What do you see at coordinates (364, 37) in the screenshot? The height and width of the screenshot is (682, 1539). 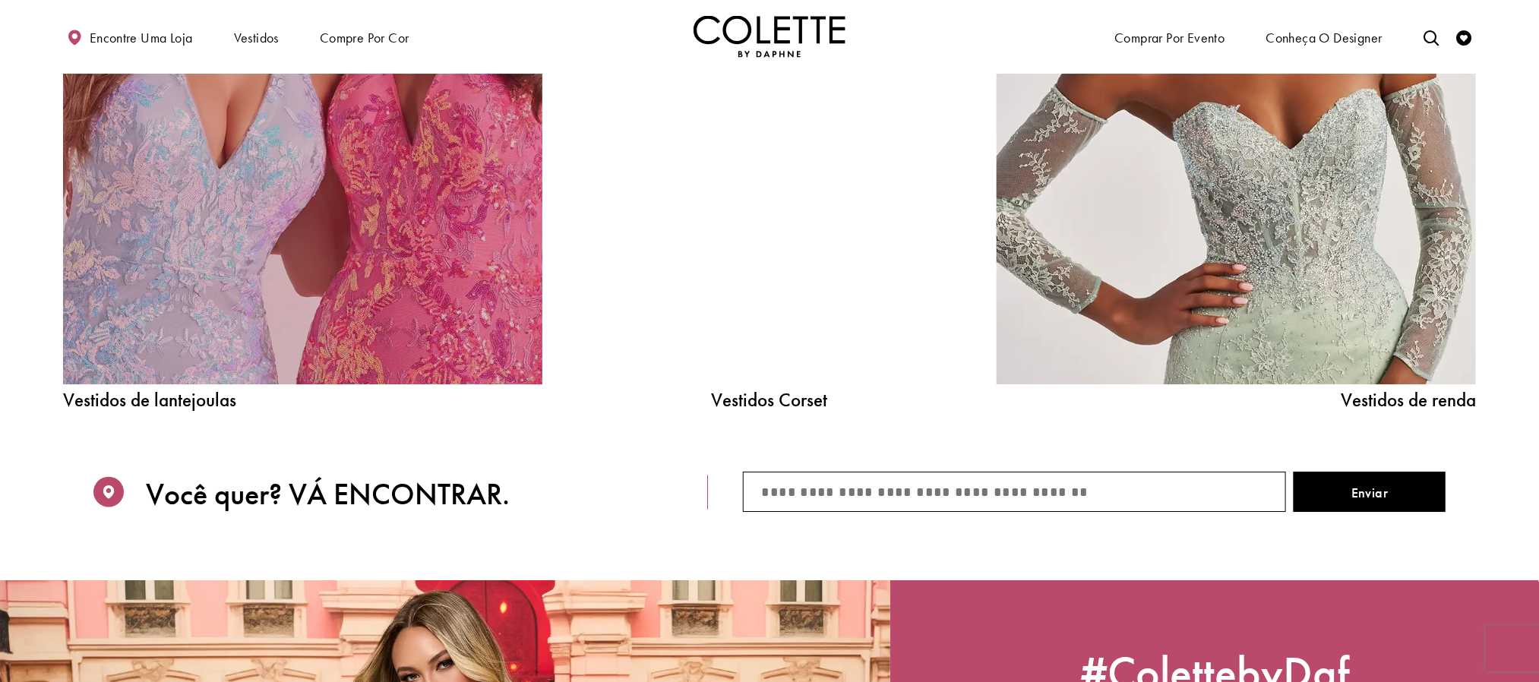 I see `font: Compre por cor` at bounding box center [364, 37].